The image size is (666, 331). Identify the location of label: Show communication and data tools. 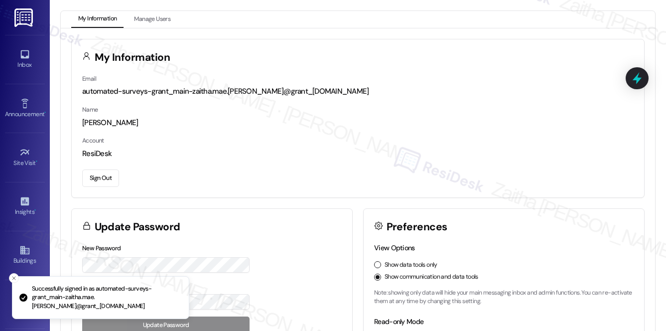
(432, 277).